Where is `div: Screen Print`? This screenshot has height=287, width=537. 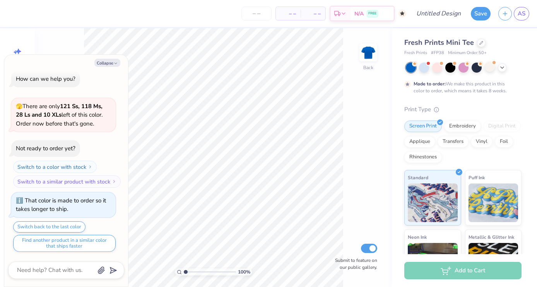
div: Screen Print is located at coordinates (423, 126).